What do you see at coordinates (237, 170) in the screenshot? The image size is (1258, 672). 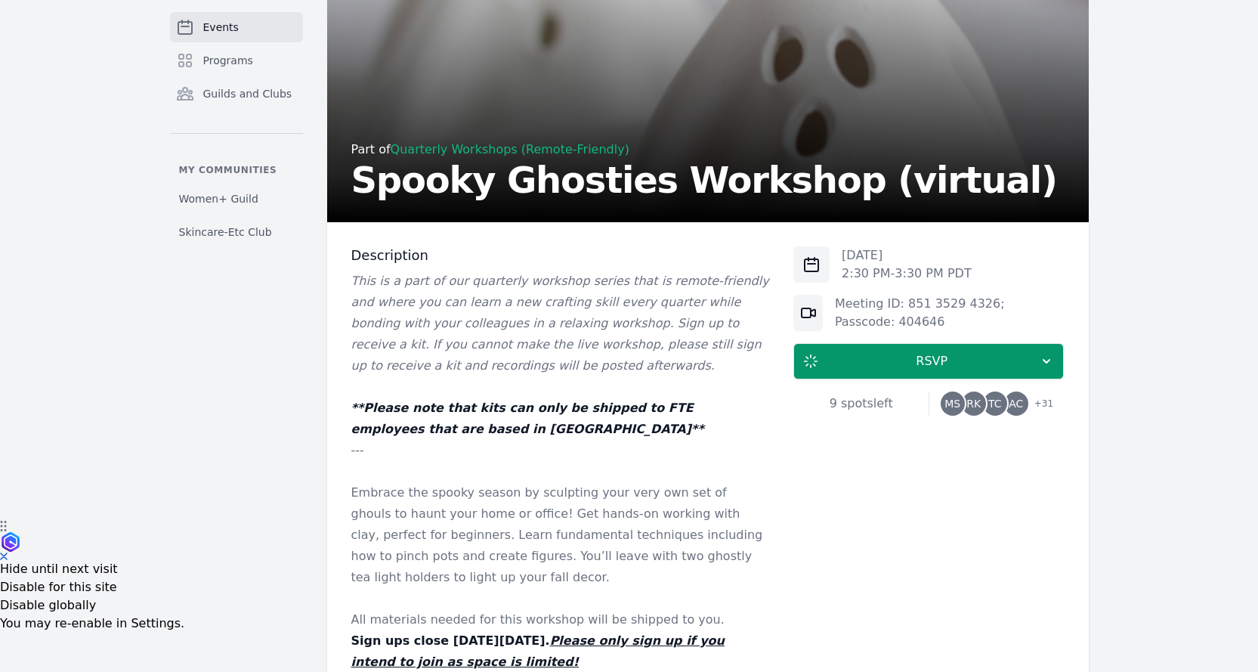 I see `p: My communities` at bounding box center [237, 170].